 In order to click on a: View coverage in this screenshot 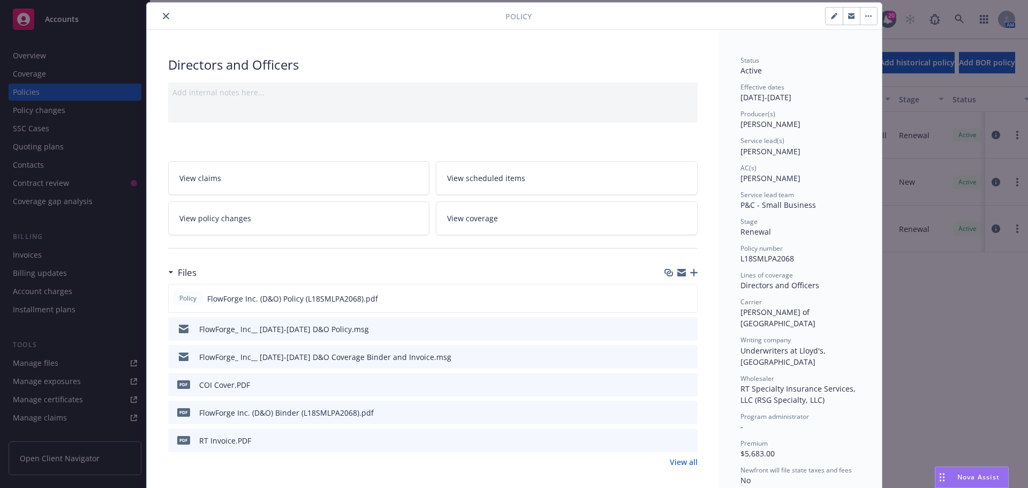, I will do `click(567, 218)`.